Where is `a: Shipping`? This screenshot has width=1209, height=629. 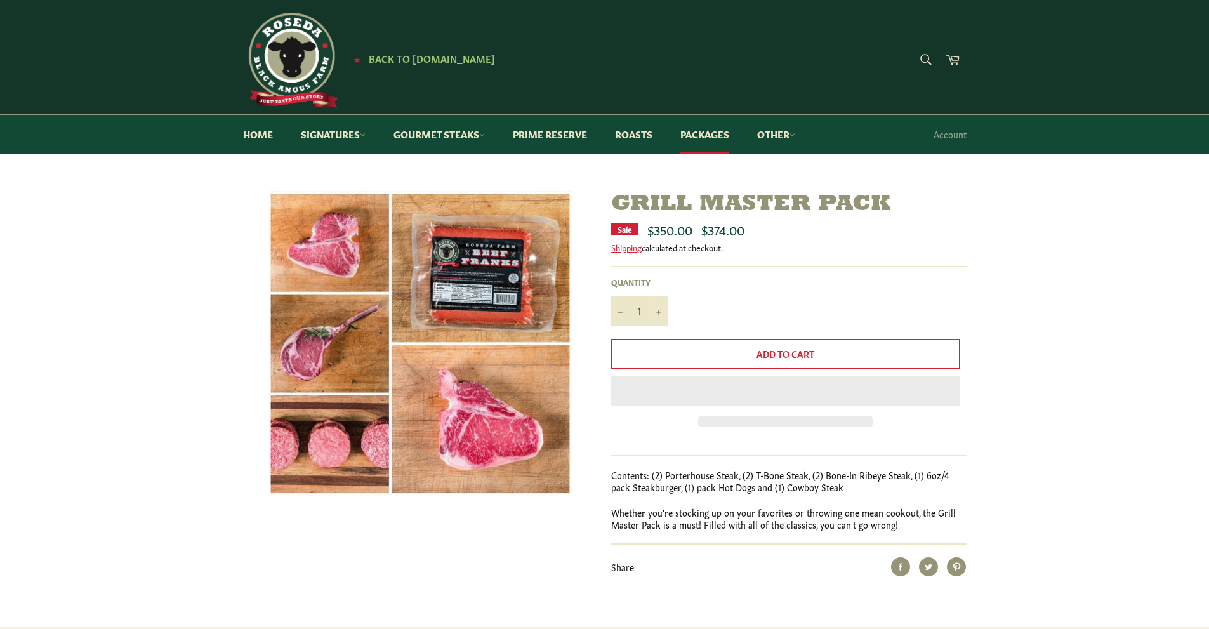
a: Shipping is located at coordinates (626, 247).